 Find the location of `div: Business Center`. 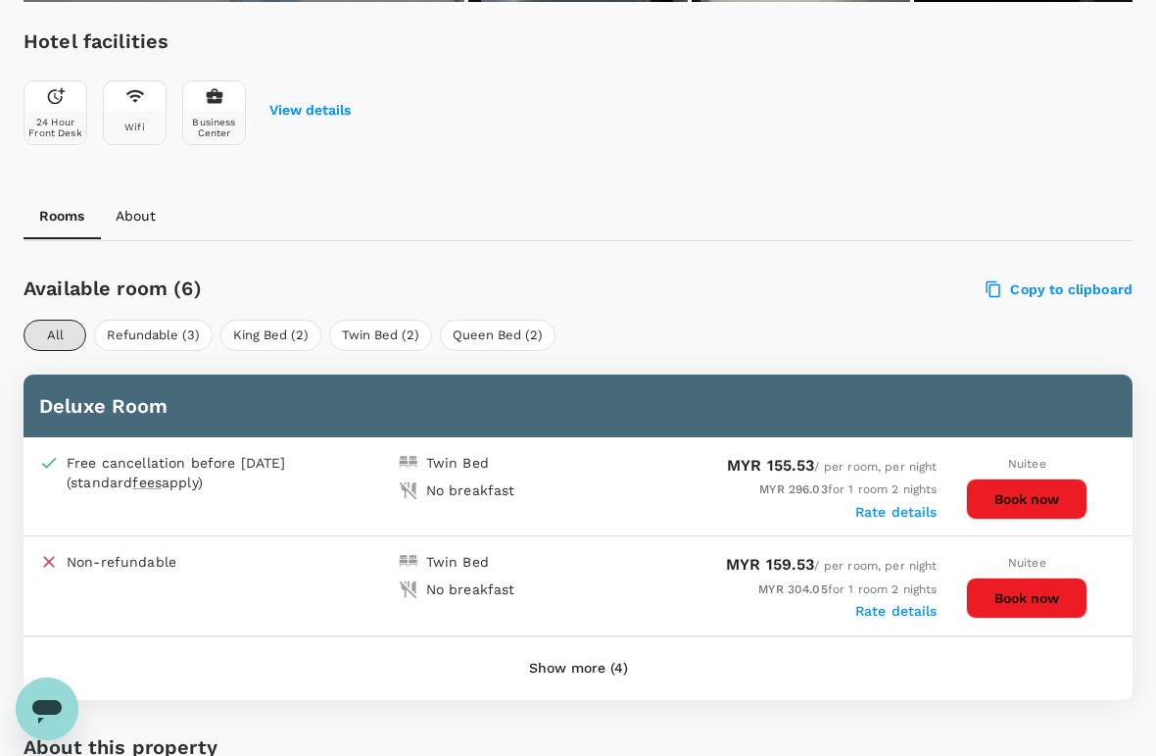

div: Business Center is located at coordinates (214, 127).